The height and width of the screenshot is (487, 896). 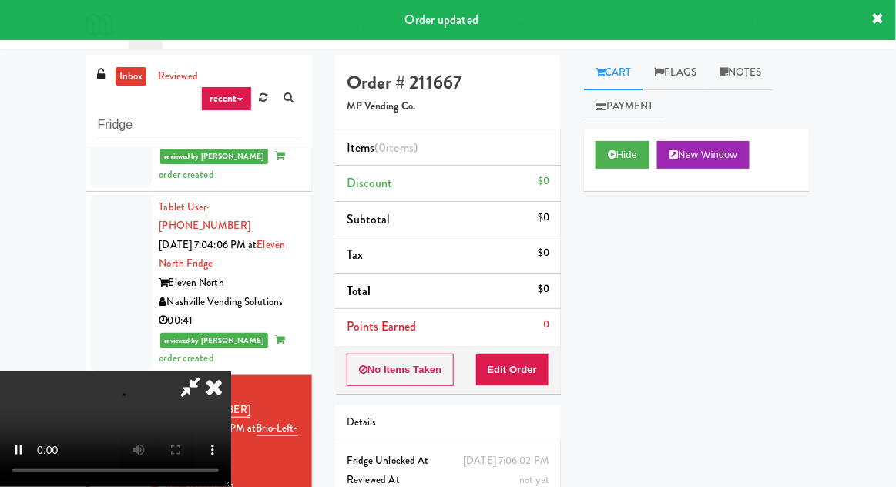 What do you see at coordinates (222, 165) in the screenshot?
I see `span: order created` at bounding box center [222, 165].